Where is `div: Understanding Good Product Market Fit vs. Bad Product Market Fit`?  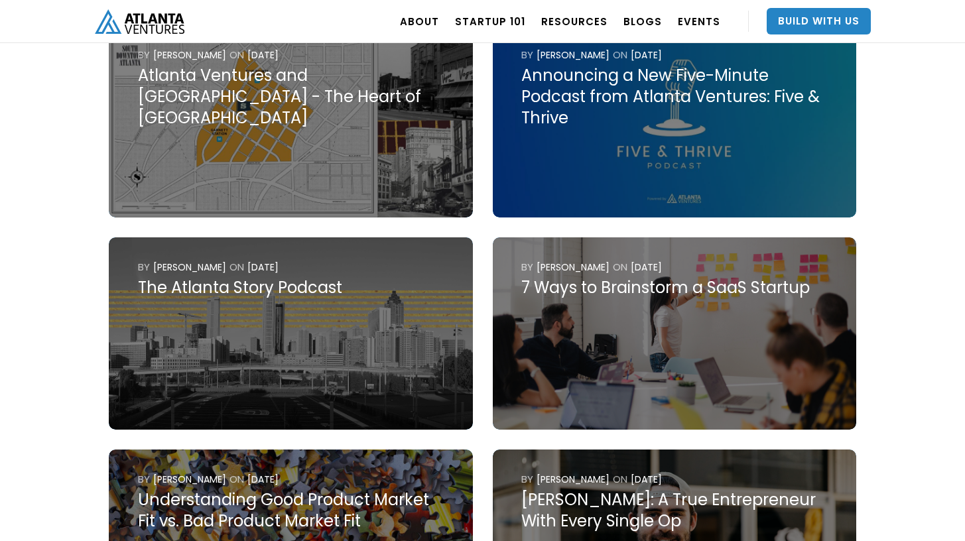
div: Understanding Good Product Market Fit vs. Bad Product Market Fit is located at coordinates (291, 511).